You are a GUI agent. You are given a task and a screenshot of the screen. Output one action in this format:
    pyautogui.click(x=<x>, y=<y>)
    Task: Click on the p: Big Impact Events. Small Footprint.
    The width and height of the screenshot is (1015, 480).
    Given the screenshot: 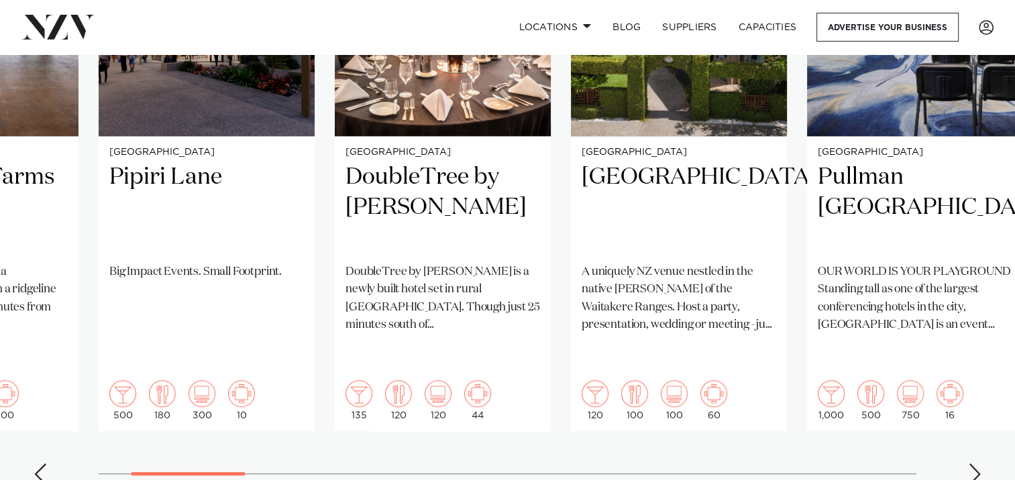 What is the action you would take?
    pyautogui.click(x=207, y=272)
    